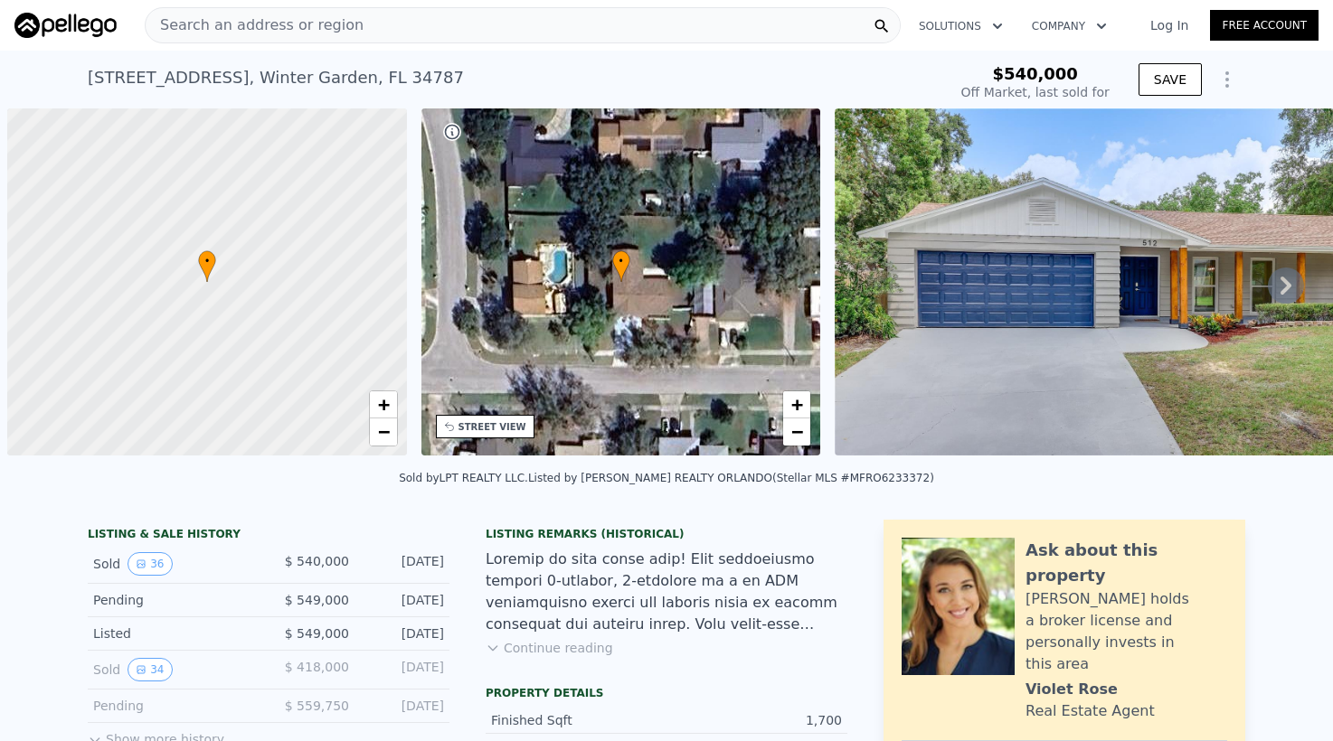  I want to click on span: $540,000, so click(1034, 73).